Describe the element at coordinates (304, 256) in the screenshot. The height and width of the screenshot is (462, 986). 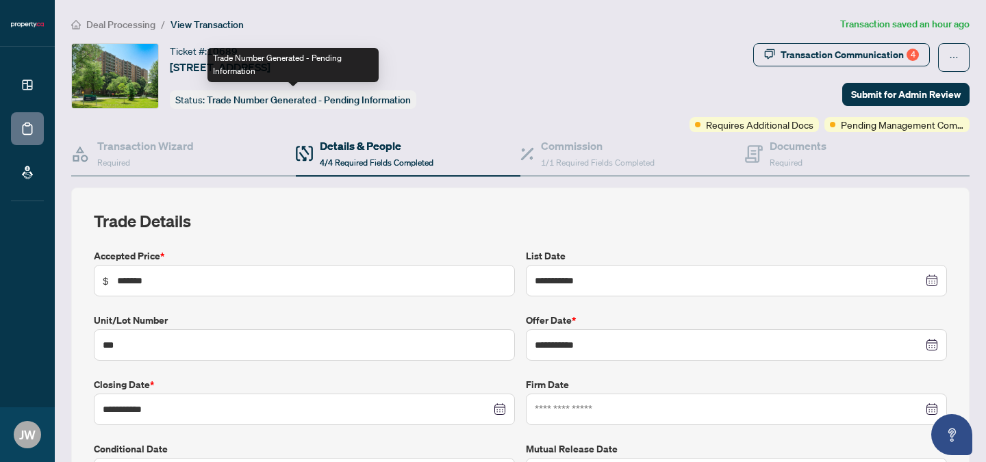
I see `label: Accepted Price` at that location.